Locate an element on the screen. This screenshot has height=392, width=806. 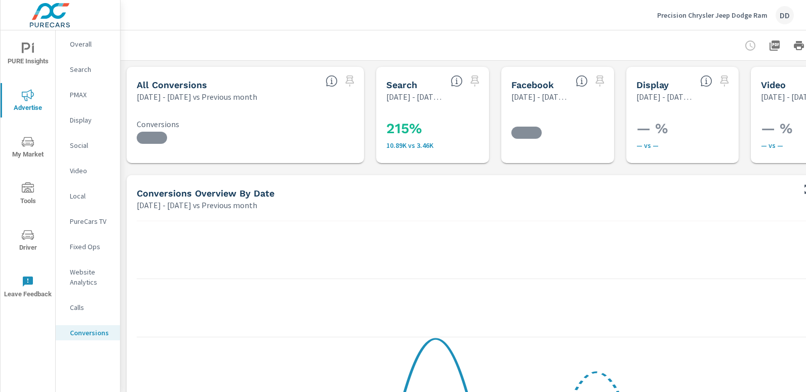
h5: Video is located at coordinates (774, 85).